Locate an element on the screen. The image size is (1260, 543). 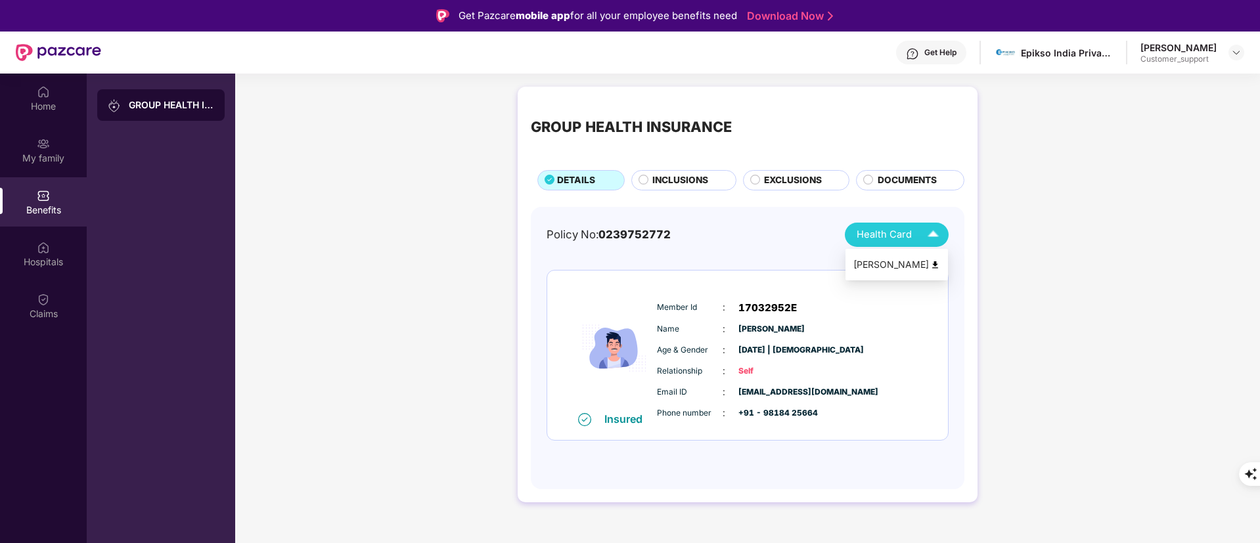
img: svg+xml;base64,PHN2ZyBpZD0iSG9tZSIgeG1sbnM9Imh0dHA6Ly93d3cudzMub3JnLzIwMDAvc3ZnIiB3aWR0aD0iMjAiIG... is located at coordinates (43, 92).